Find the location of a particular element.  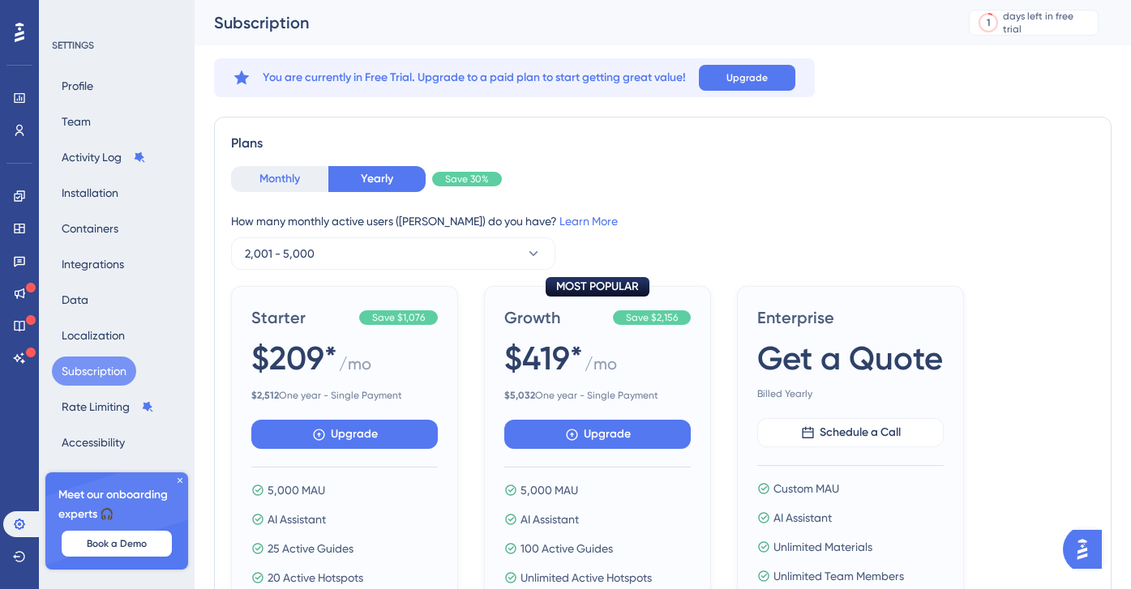

button: Accessibility is located at coordinates (93, 443).